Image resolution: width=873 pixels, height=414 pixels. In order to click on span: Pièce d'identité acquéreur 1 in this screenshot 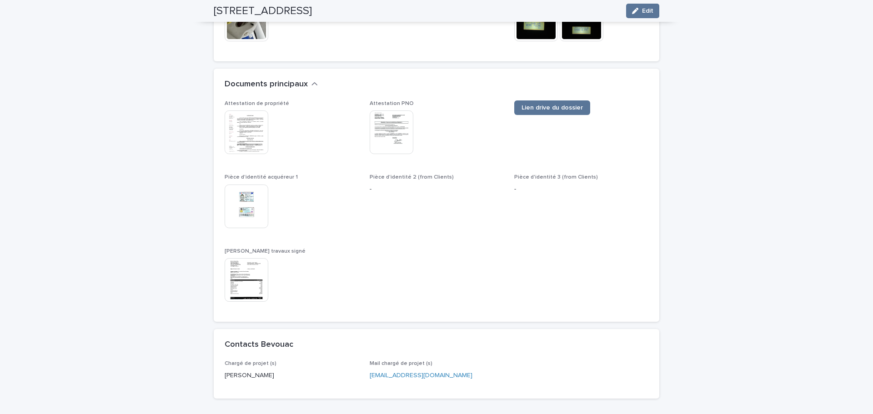, I will do `click(261, 177)`.